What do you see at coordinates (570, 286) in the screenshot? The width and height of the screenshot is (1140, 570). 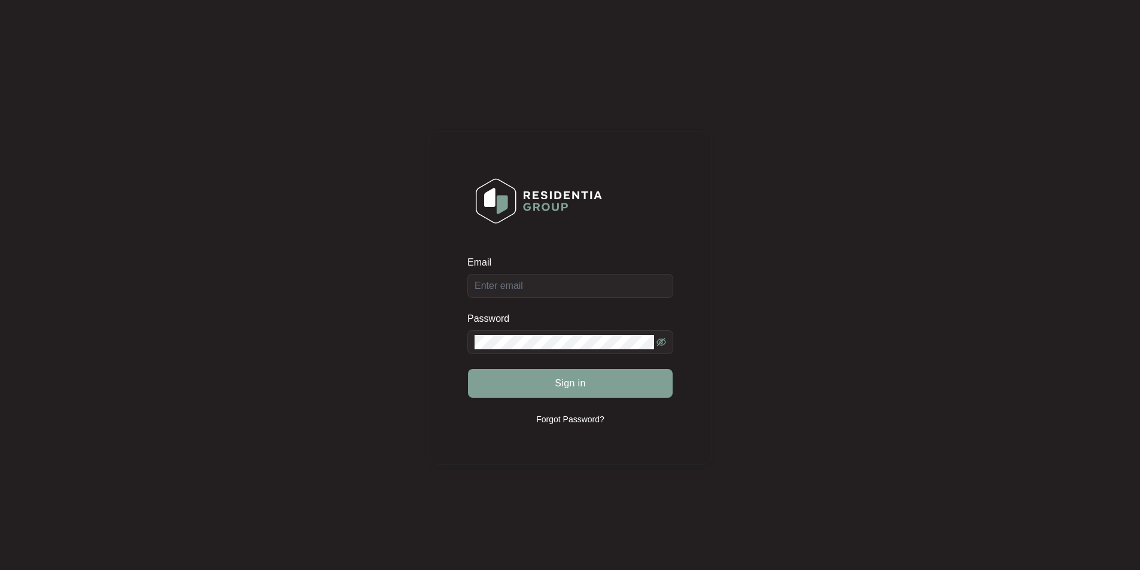 I see `input: Email` at bounding box center [570, 286].